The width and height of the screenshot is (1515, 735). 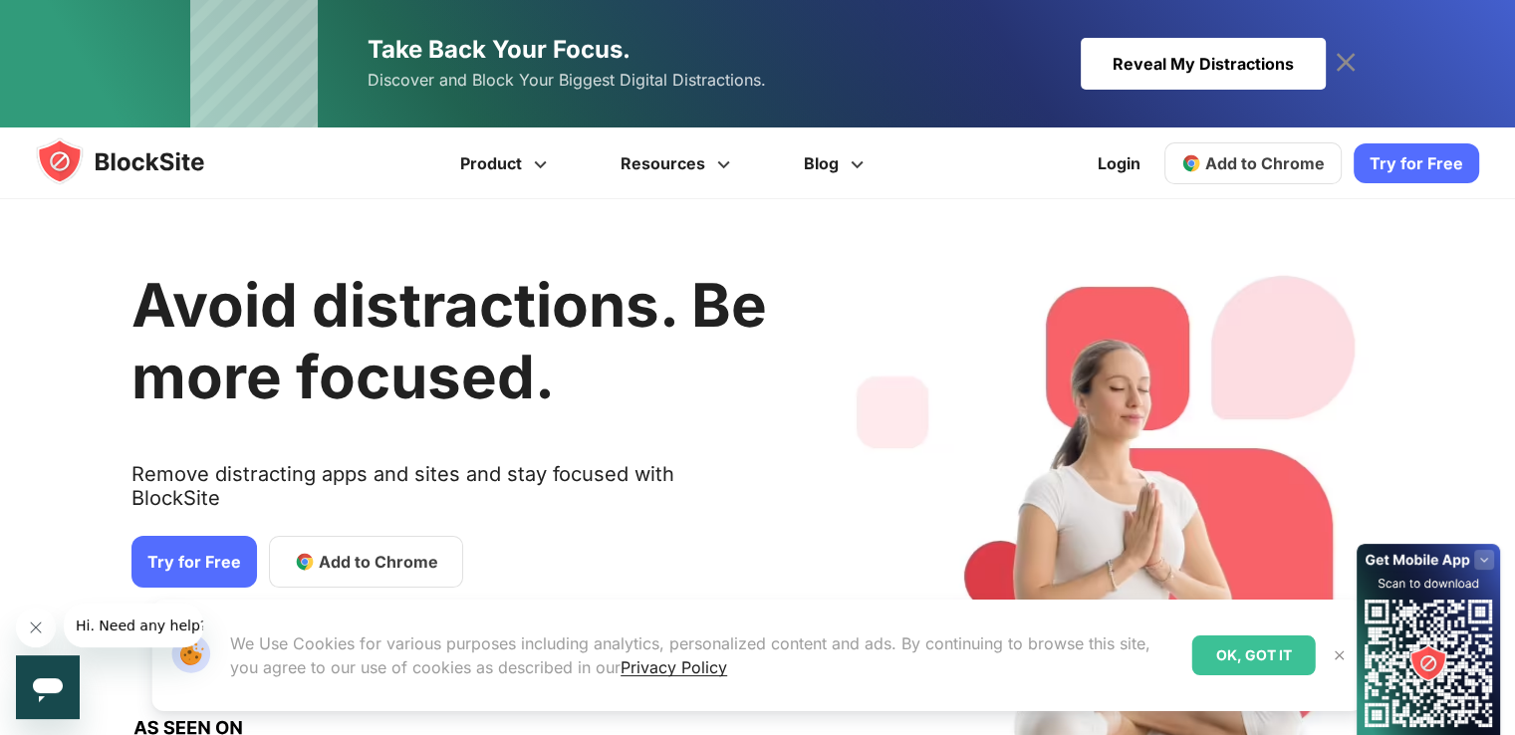 What do you see at coordinates (449, 494) in the screenshot?
I see `text: Remove distracting apps and sites and stay focused with BlockSite` at bounding box center [449, 494].